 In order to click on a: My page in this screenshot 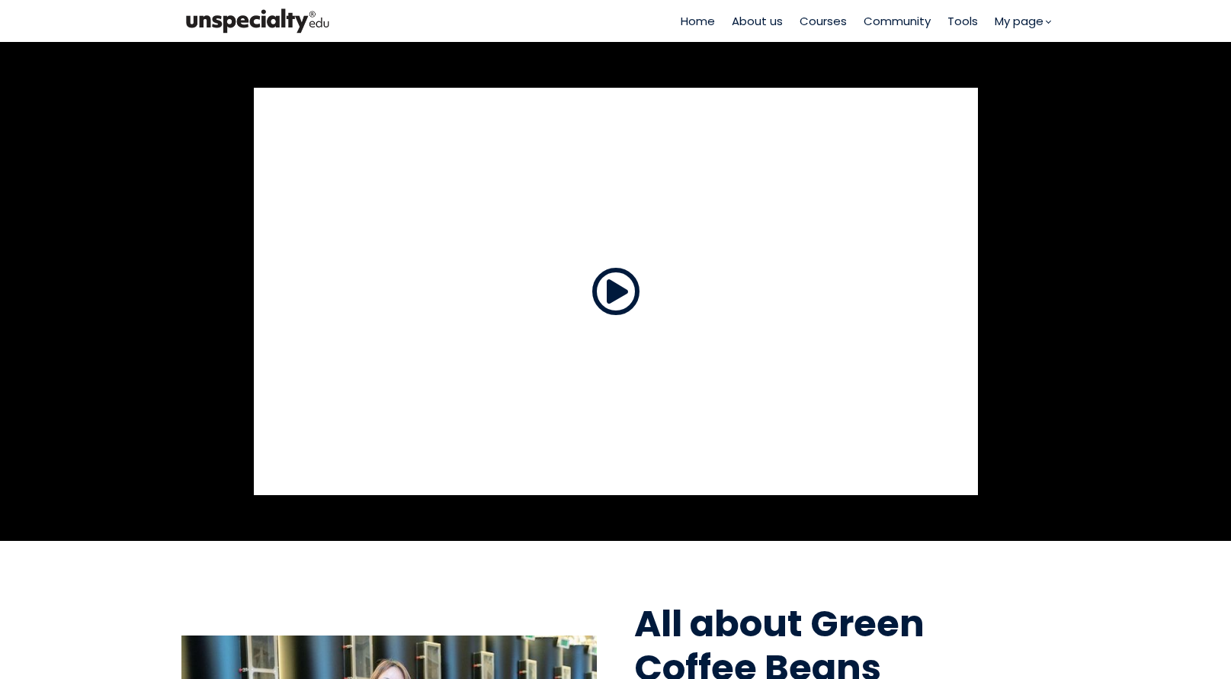, I will do `click(1022, 21)`.